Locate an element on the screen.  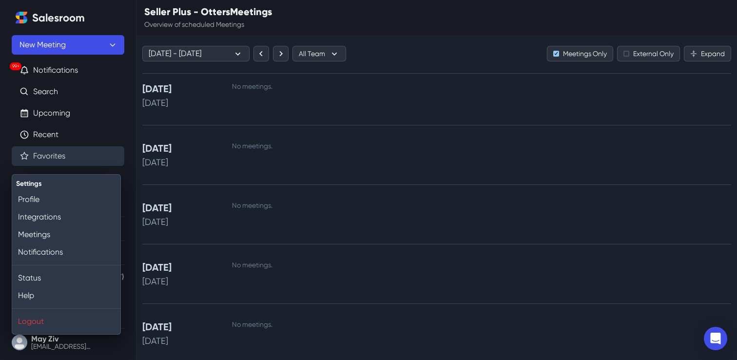
a: Notifications is located at coordinates (66, 252).